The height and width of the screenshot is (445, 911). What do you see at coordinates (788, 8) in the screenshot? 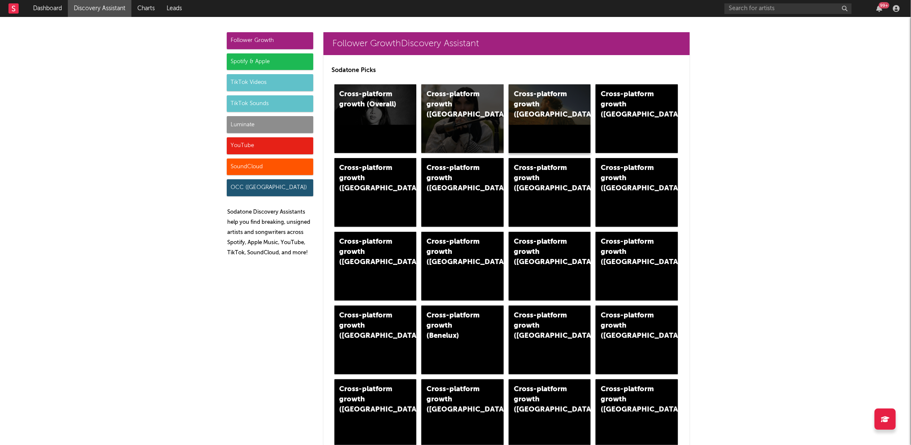
I see `input: Search for artists` at bounding box center [788, 8].